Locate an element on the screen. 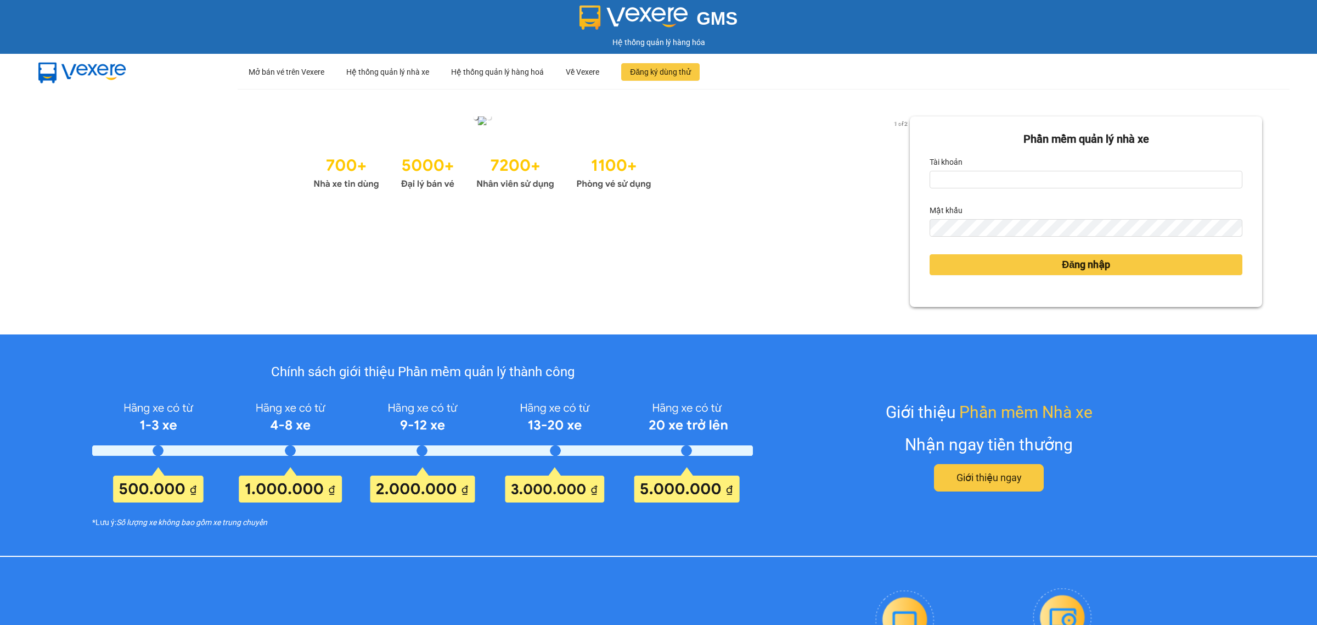 This screenshot has height=625, width=1317. label: Mật khẩu is located at coordinates (946, 210).